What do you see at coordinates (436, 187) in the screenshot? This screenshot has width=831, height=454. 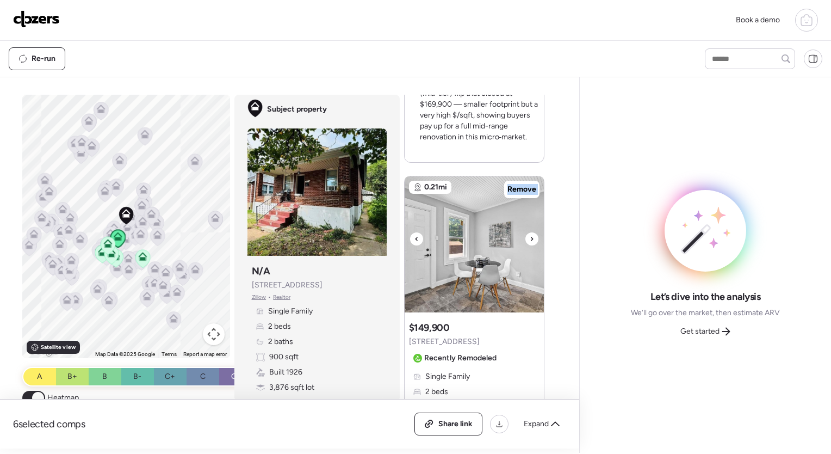 I see `span: 0.21mi` at bounding box center [436, 187].